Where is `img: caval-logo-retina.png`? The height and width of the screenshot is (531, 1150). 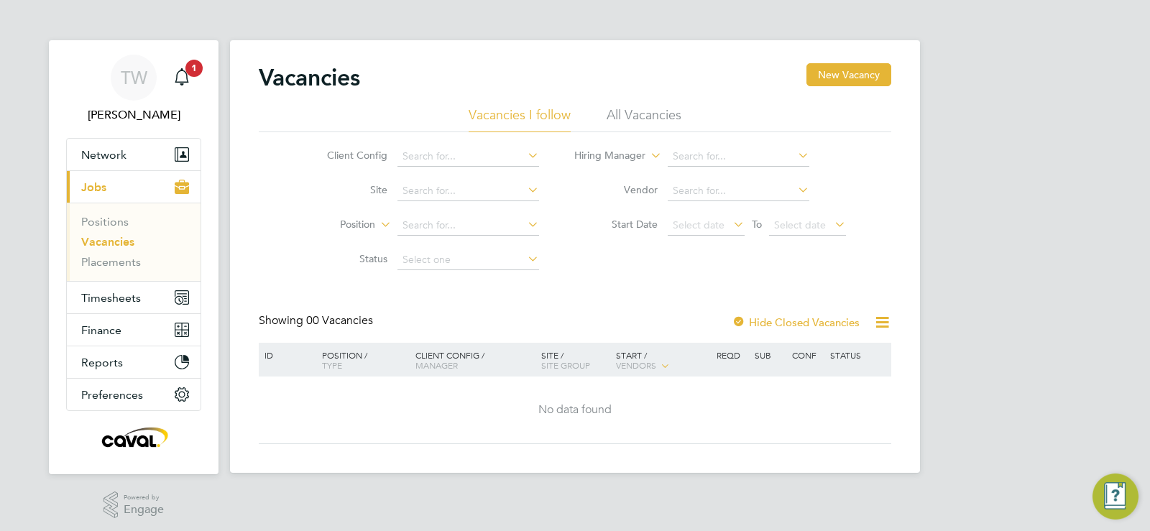
img: caval-logo-retina.png is located at coordinates (134, 437).